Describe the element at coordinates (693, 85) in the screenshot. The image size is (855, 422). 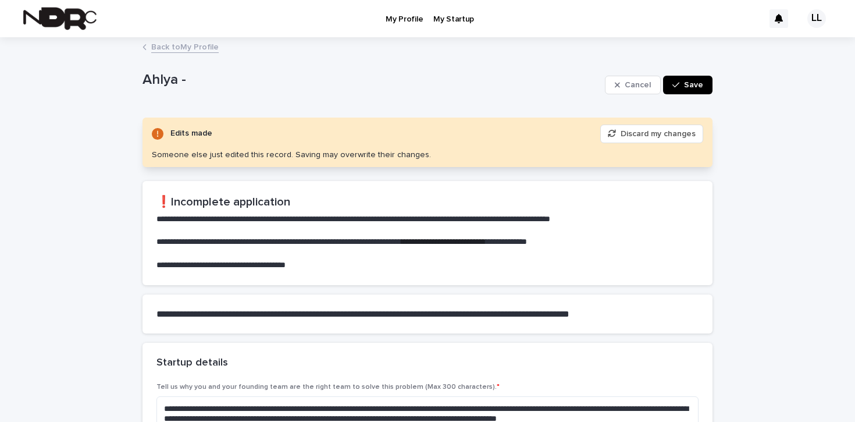
I see `span: Save` at that location.